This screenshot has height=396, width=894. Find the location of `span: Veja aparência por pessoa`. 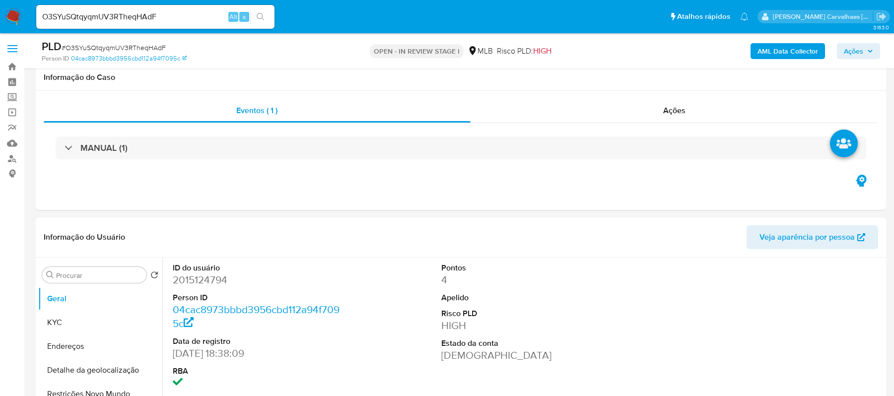

span: Veja aparência por pessoa is located at coordinates (807, 237).